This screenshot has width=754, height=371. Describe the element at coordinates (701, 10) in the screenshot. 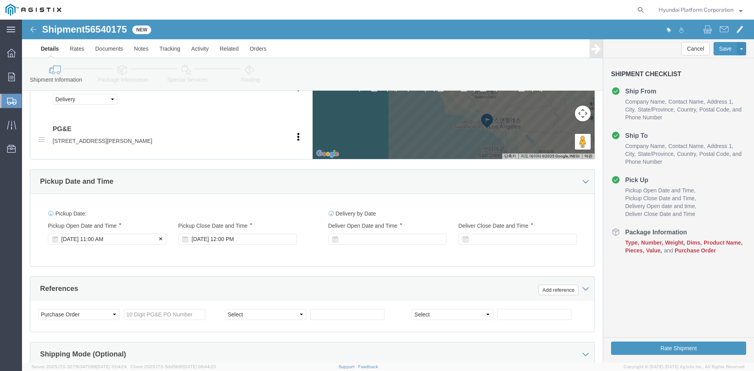

I see `button: Hyundai Platform Corporation` at that location.